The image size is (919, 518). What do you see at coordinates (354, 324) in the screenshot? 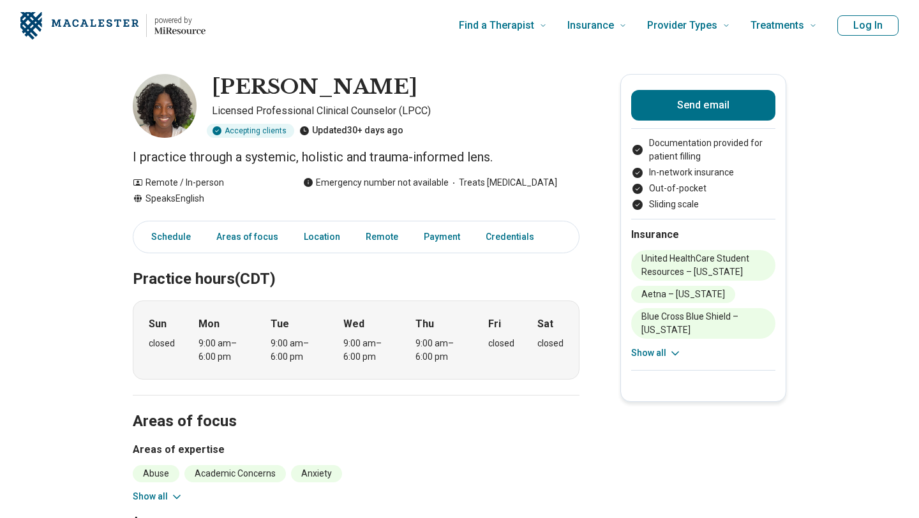
I see `strong: Wed` at bounding box center [354, 324].